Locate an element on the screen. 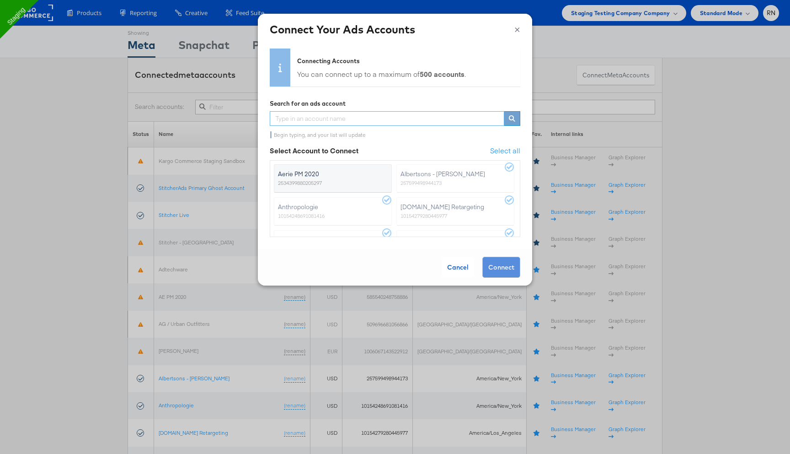  strong: Select Account to Connect is located at coordinates (314, 150).